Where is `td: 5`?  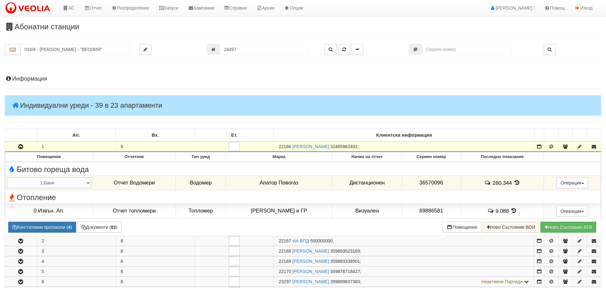
td: 5 is located at coordinates (76, 271).